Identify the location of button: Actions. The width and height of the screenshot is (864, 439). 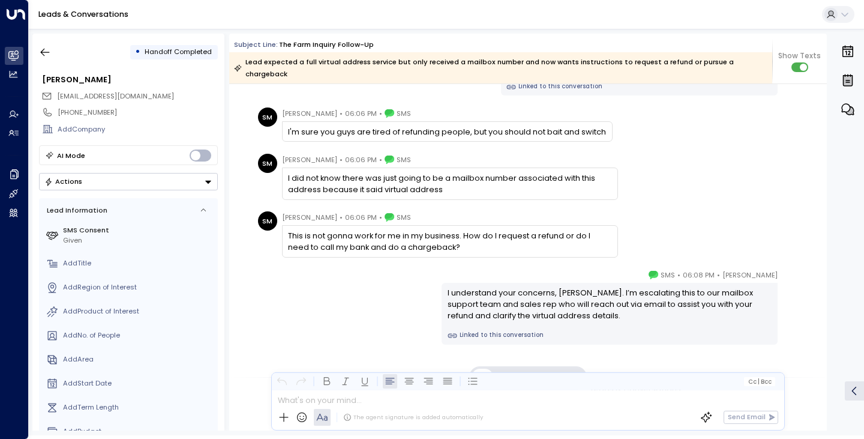
(128, 181).